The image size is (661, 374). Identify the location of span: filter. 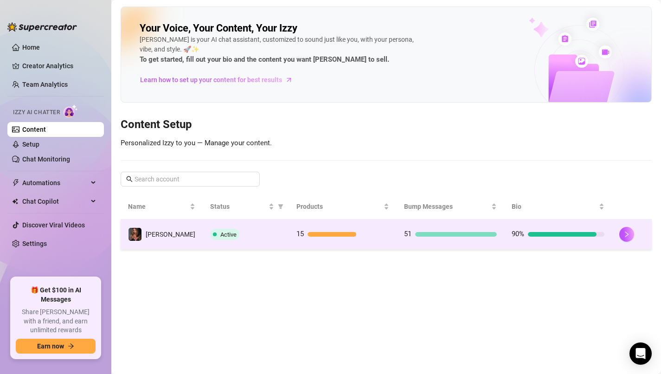
(281, 206).